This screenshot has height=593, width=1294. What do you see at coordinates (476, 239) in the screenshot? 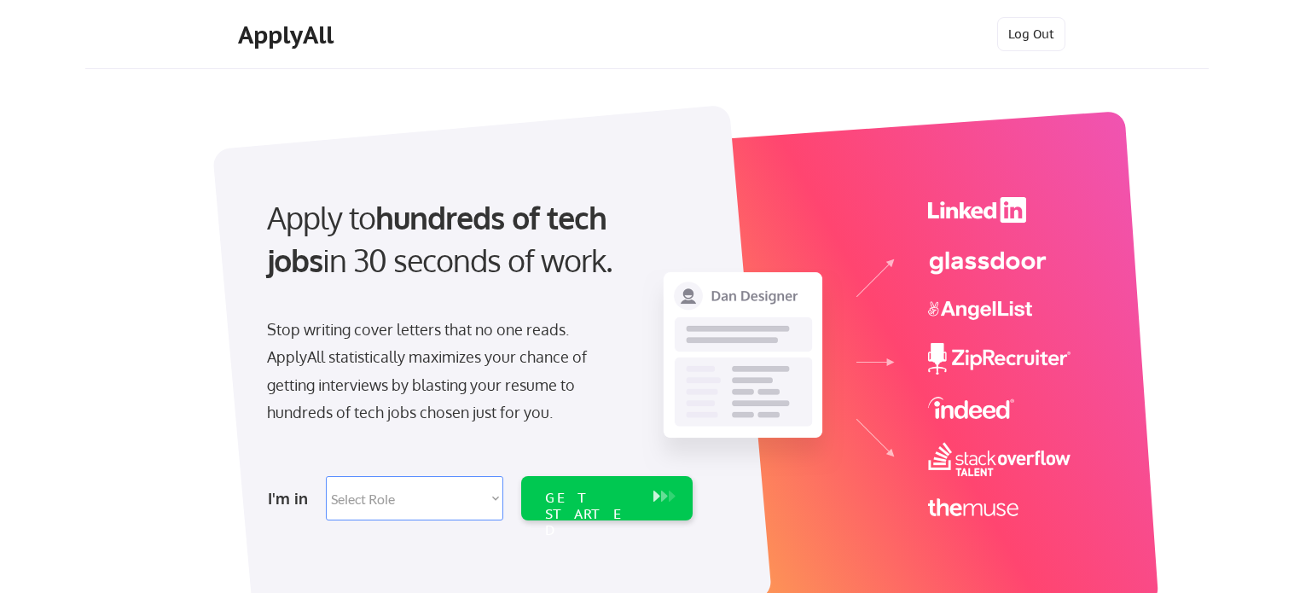
I see `div: Apply to in 30 seconds of work.` at bounding box center [476, 239].